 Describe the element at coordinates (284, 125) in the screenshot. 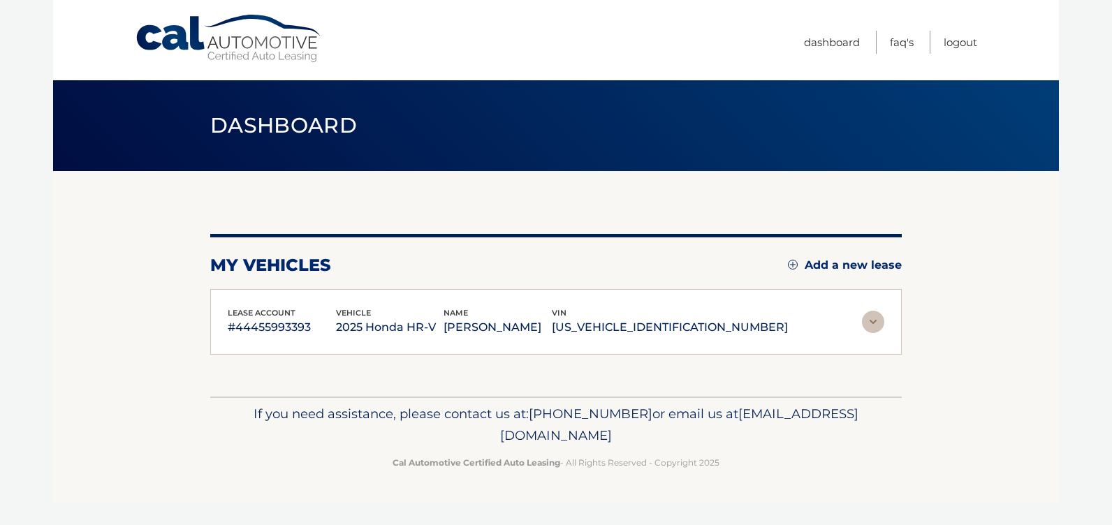

I see `span: Dashboard` at that location.